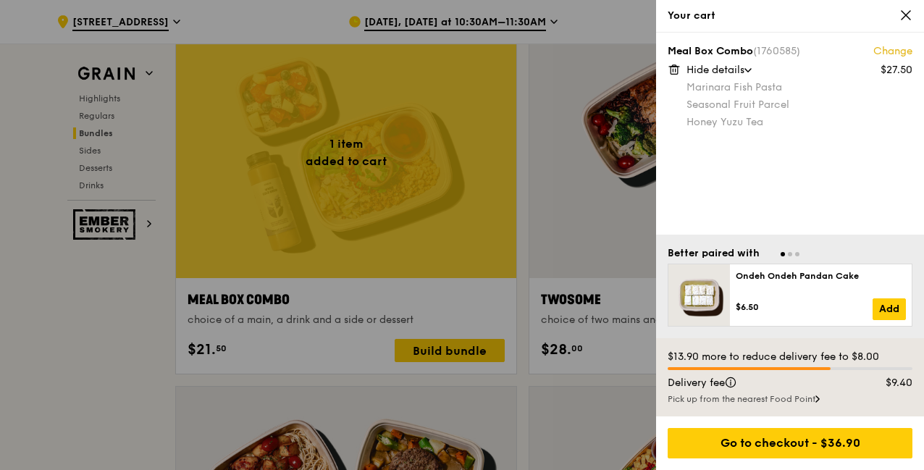 The width and height of the screenshot is (924, 470). I want to click on div: $9.40, so click(888, 383).